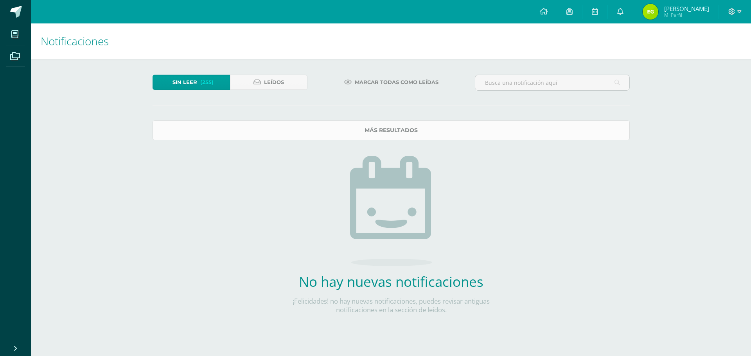 The image size is (751, 356). What do you see at coordinates (650, 12) in the screenshot?
I see `img: ad9f36509aab1feb172c6644ea95a3f4.png` at bounding box center [650, 12].